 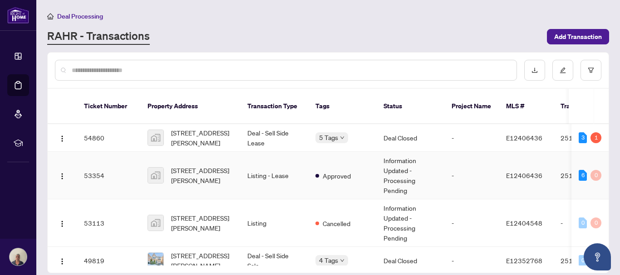 I want to click on th: Tags, so click(x=342, y=107).